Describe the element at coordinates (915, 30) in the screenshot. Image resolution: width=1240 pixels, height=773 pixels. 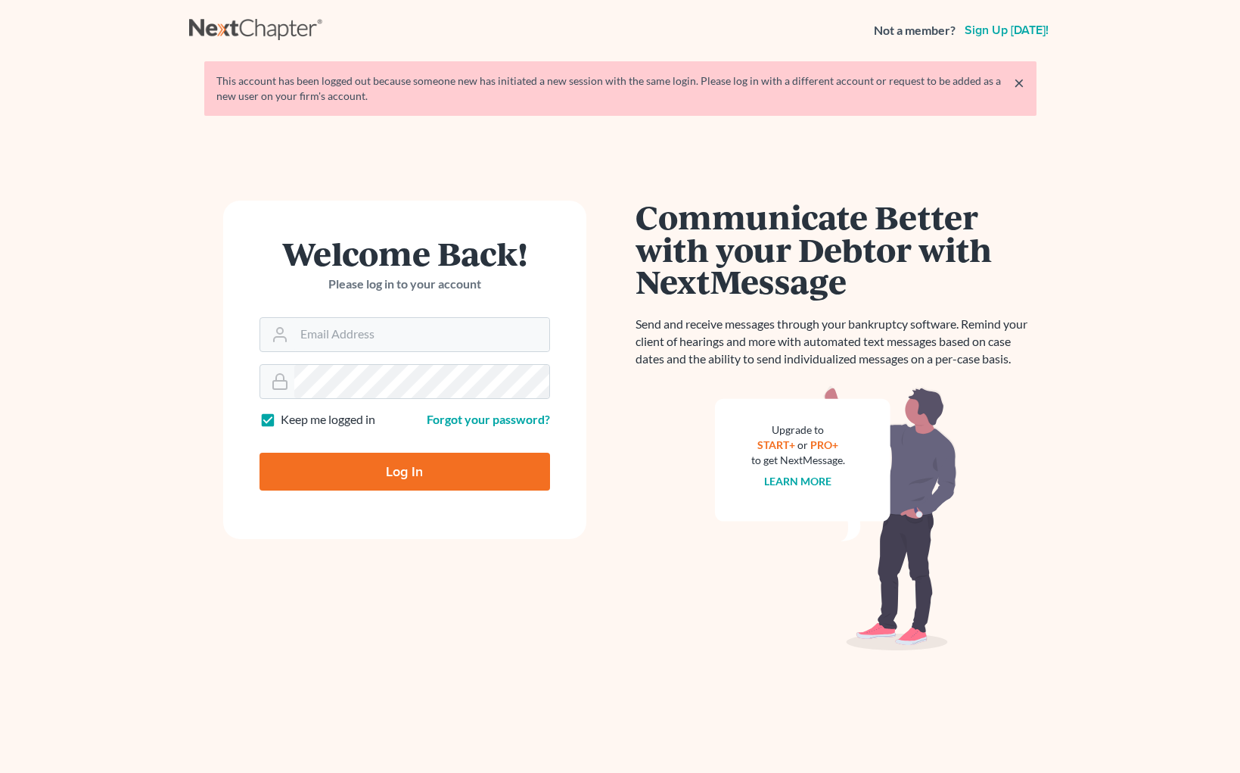
I see `strong: Not a member?` at that location.